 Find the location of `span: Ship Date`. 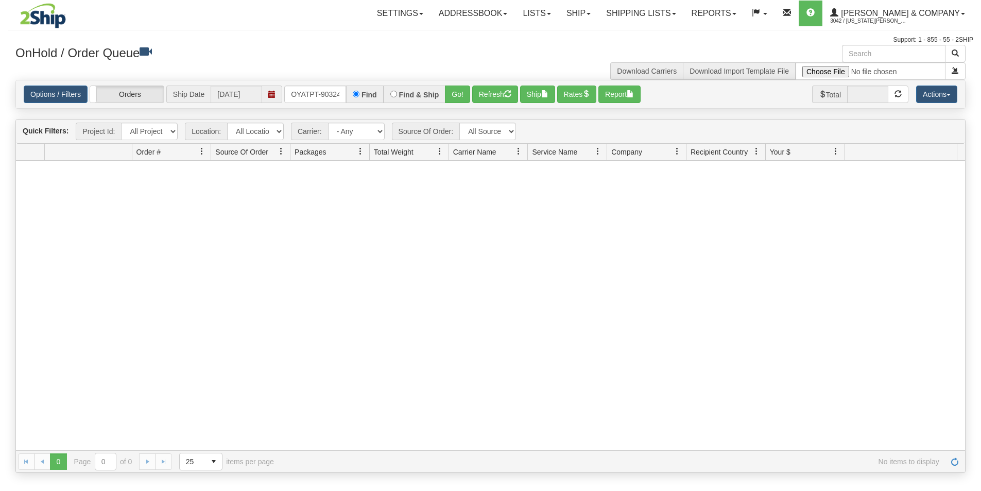

span: Ship Date is located at coordinates (188, 94).